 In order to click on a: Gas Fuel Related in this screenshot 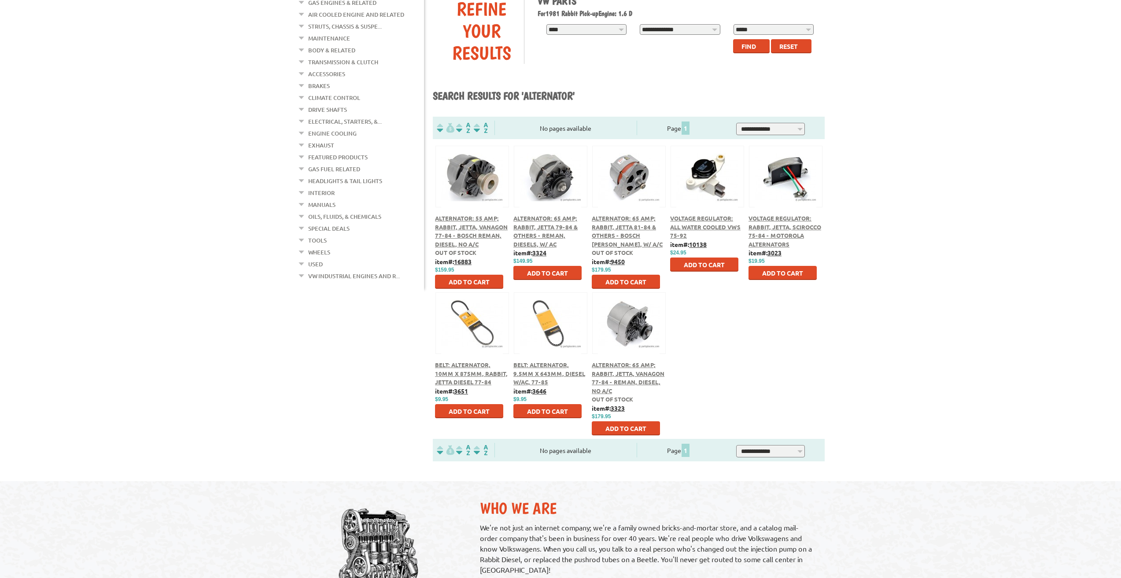, I will do `click(334, 169)`.